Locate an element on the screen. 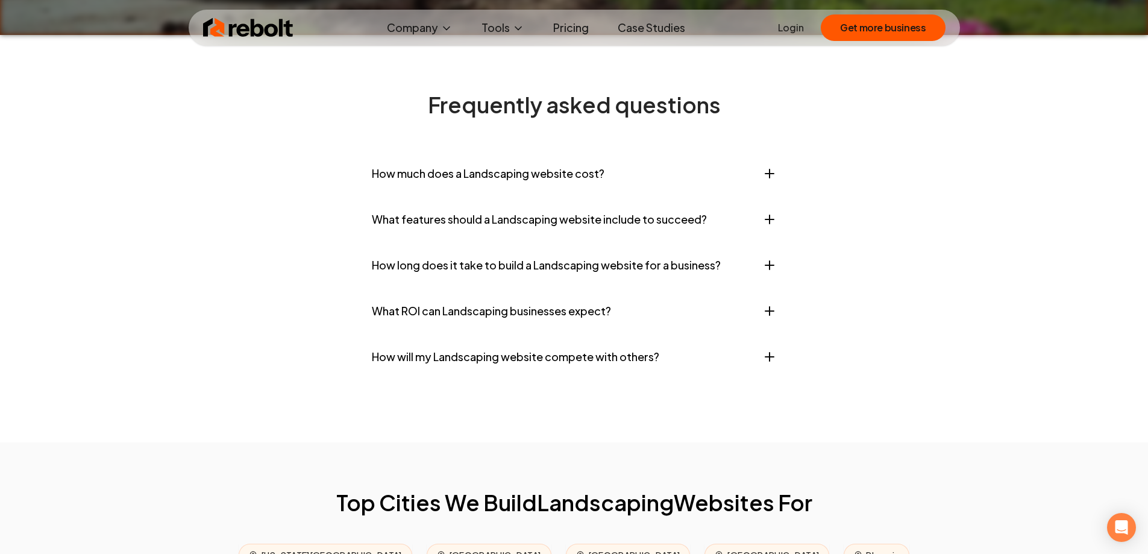 The height and width of the screenshot is (554, 1148). h2: Top Cities We Build Landscaping Websites For is located at coordinates (574, 503).